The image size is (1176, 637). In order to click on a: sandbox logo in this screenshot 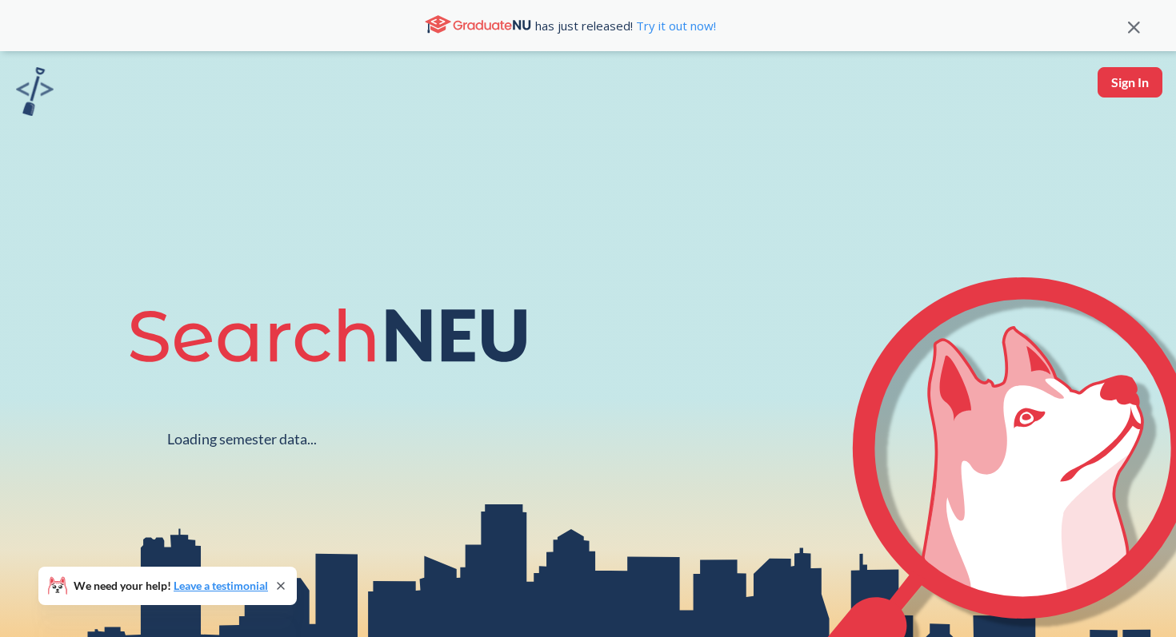, I will do `click(34, 94)`.